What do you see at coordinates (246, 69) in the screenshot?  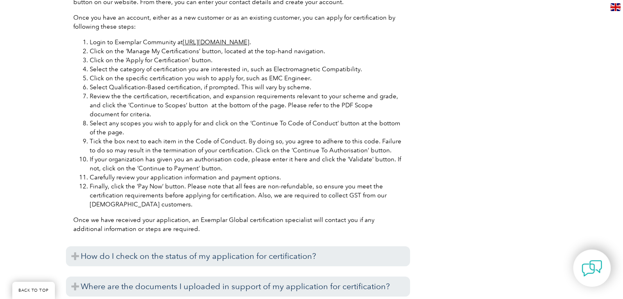 I see `li: Select the category of certification you are interested in, such as Electromagnetic Compatibility.` at bounding box center [246, 69].